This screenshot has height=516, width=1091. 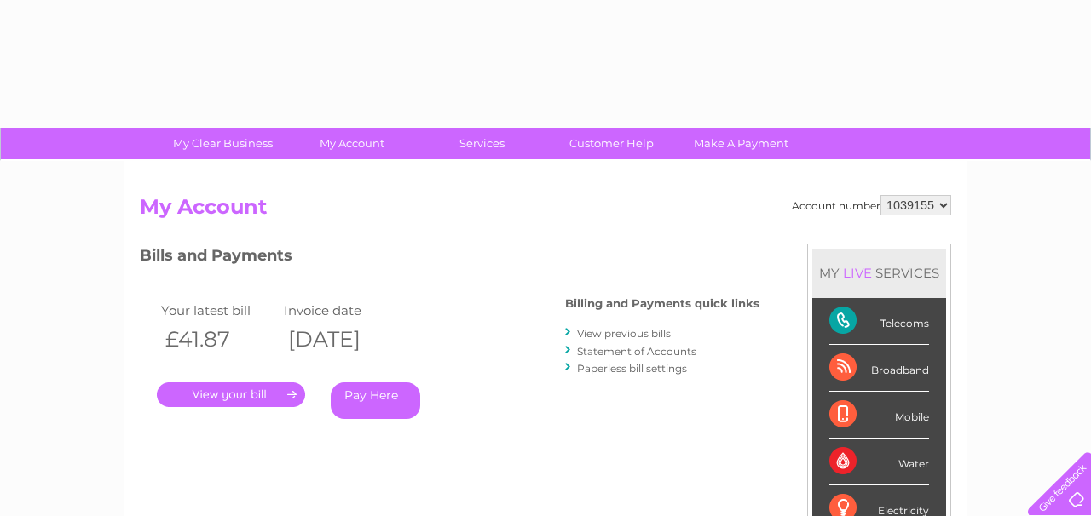 What do you see at coordinates (857, 273) in the screenshot?
I see `div: LIVE` at bounding box center [857, 273].